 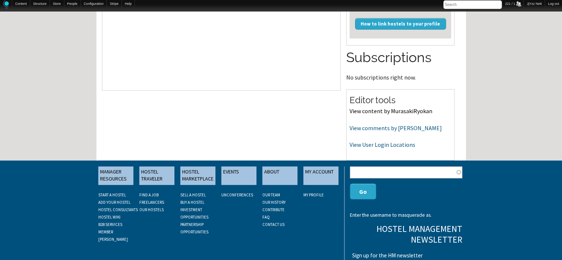 I want to click on a: FIND A JOB, so click(x=149, y=195).